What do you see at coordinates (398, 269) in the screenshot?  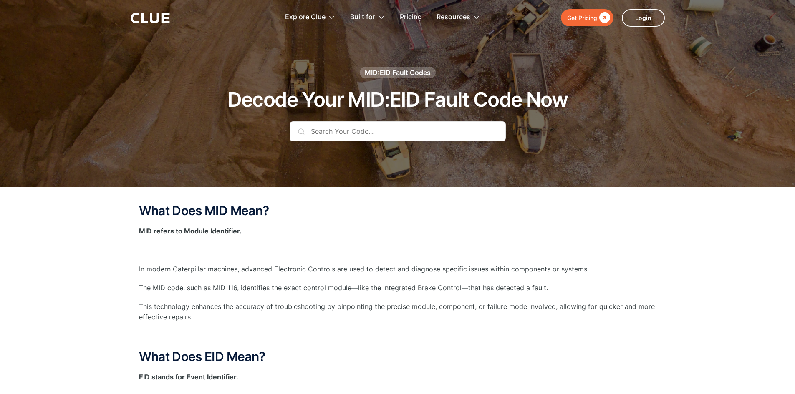 I see `p: In modern Caterpillar machines, advanced Electronic Controls are used to detect and diagnose spec...` at bounding box center [398, 269].